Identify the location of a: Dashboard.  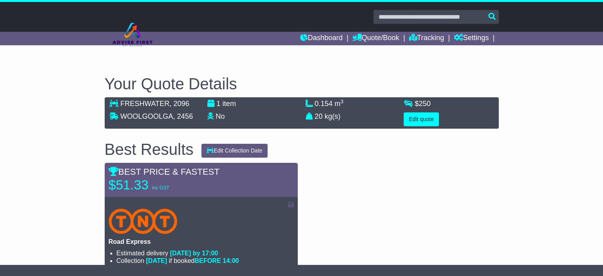
(321, 38).